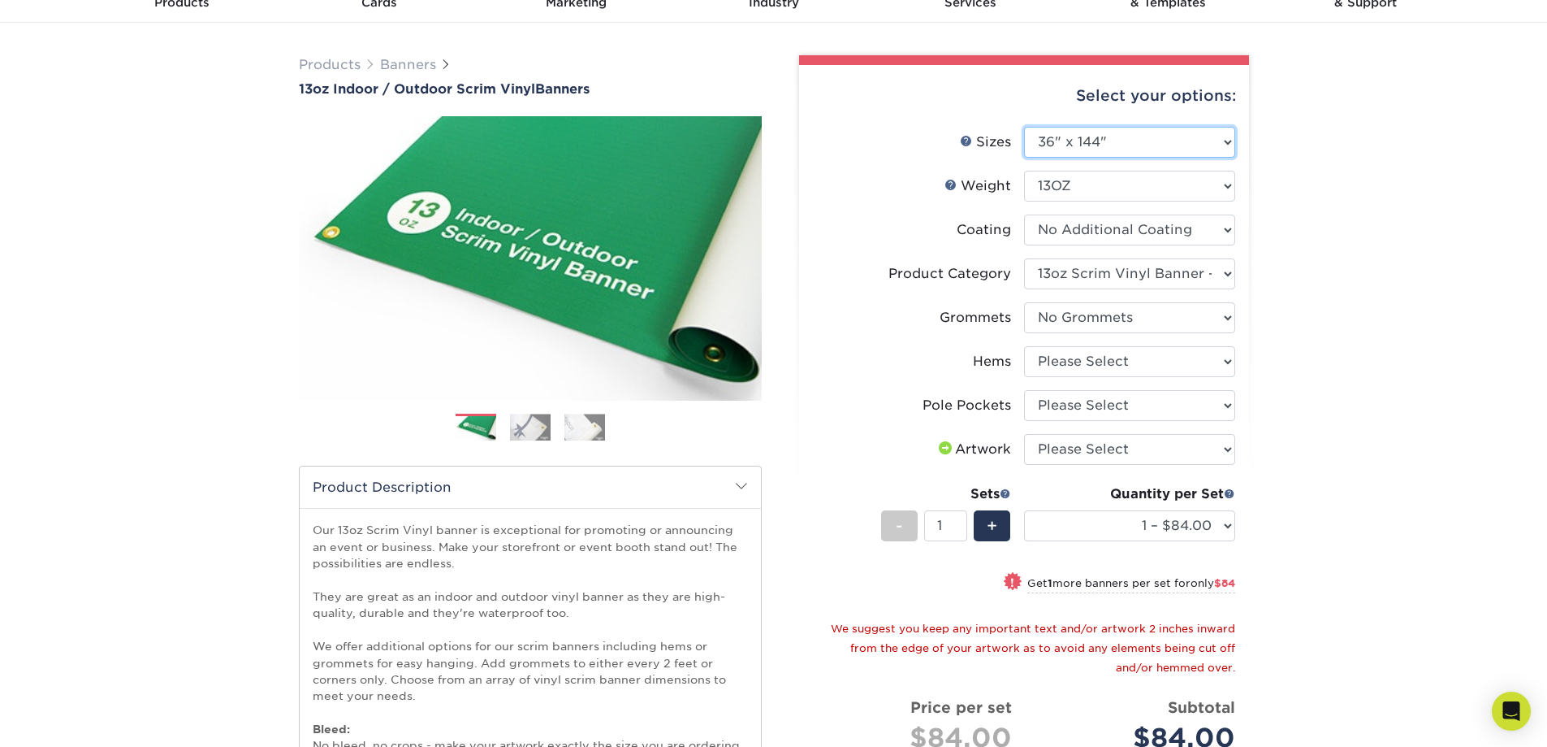 The width and height of the screenshot is (1547, 747). What do you see at coordinates (1132, 585) in the screenshot?
I see `small: Get more banners per set for` at bounding box center [1132, 585].